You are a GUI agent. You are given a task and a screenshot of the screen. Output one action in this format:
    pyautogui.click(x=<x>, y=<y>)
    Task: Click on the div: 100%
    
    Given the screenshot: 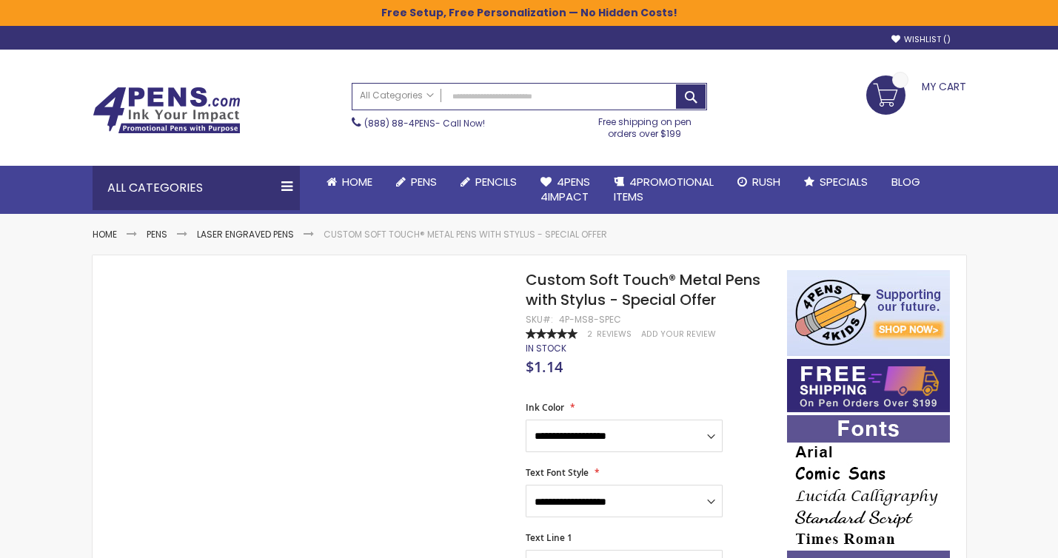 What is the action you would take?
    pyautogui.click(x=552, y=334)
    